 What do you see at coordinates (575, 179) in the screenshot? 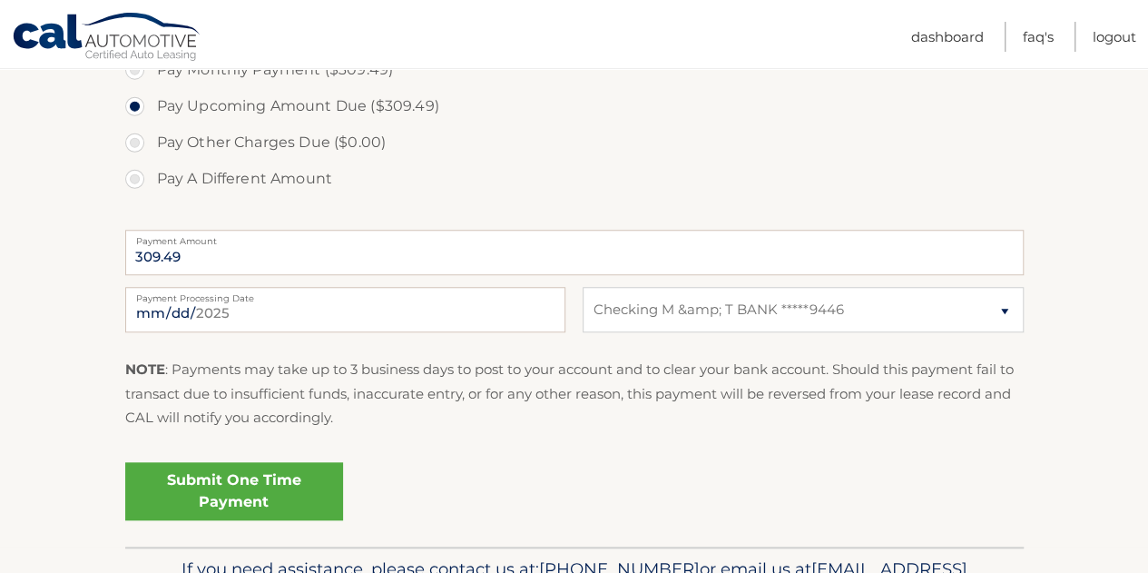
I see `label: Pay A Different Amount` at bounding box center [575, 179].